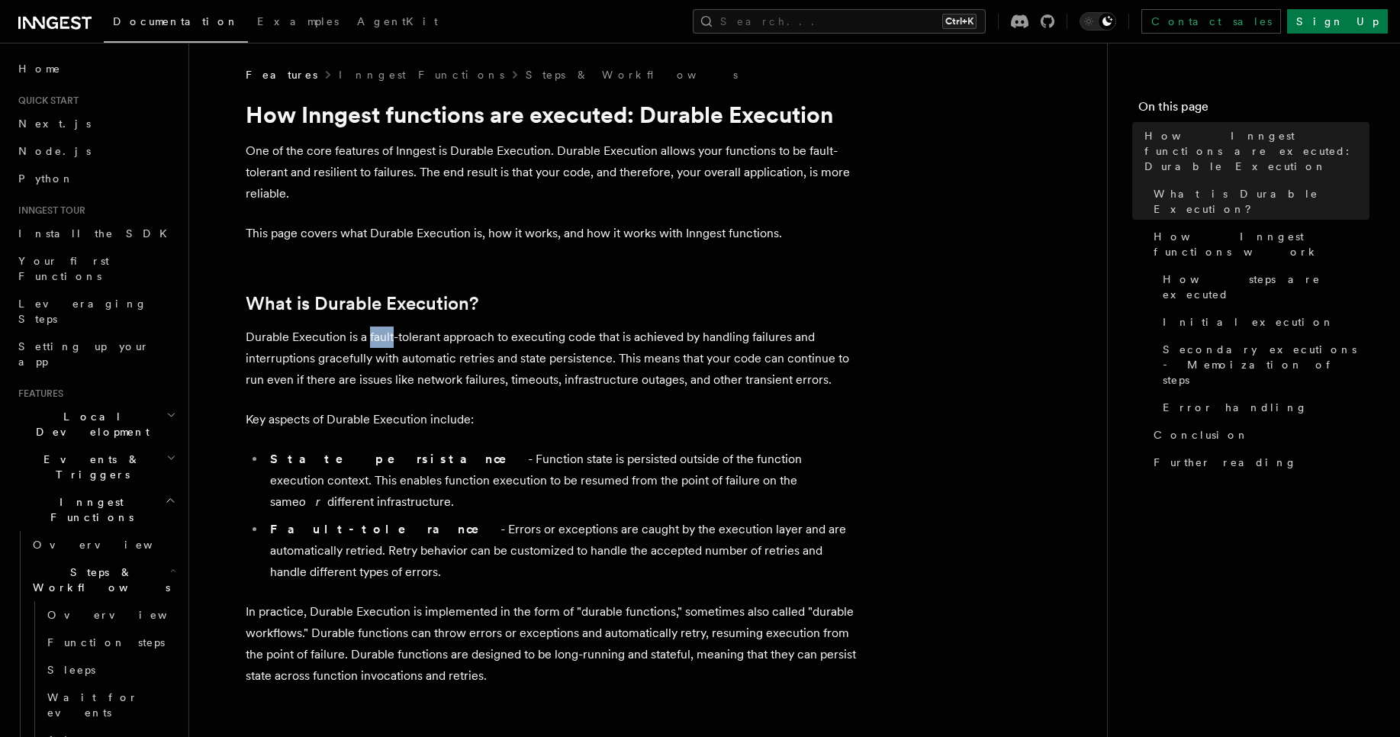 The width and height of the screenshot is (1400, 737). What do you see at coordinates (92, 705) in the screenshot?
I see `span: Wait for events` at bounding box center [92, 705].